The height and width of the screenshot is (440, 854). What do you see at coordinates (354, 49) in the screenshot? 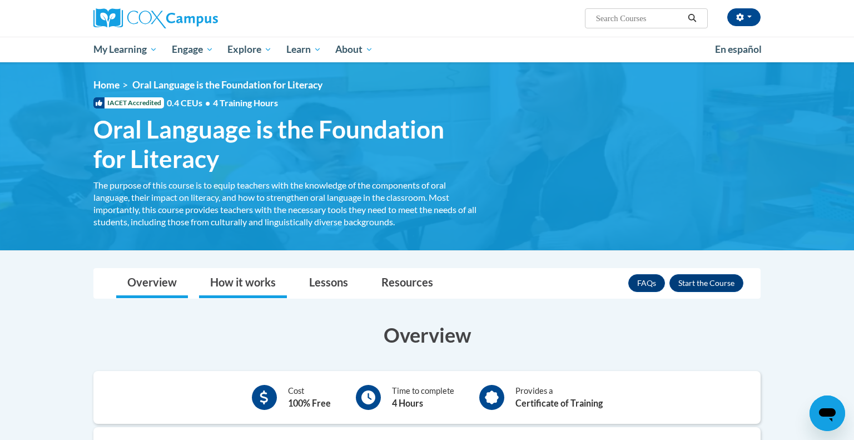
I see `span: About` at bounding box center [354, 49].